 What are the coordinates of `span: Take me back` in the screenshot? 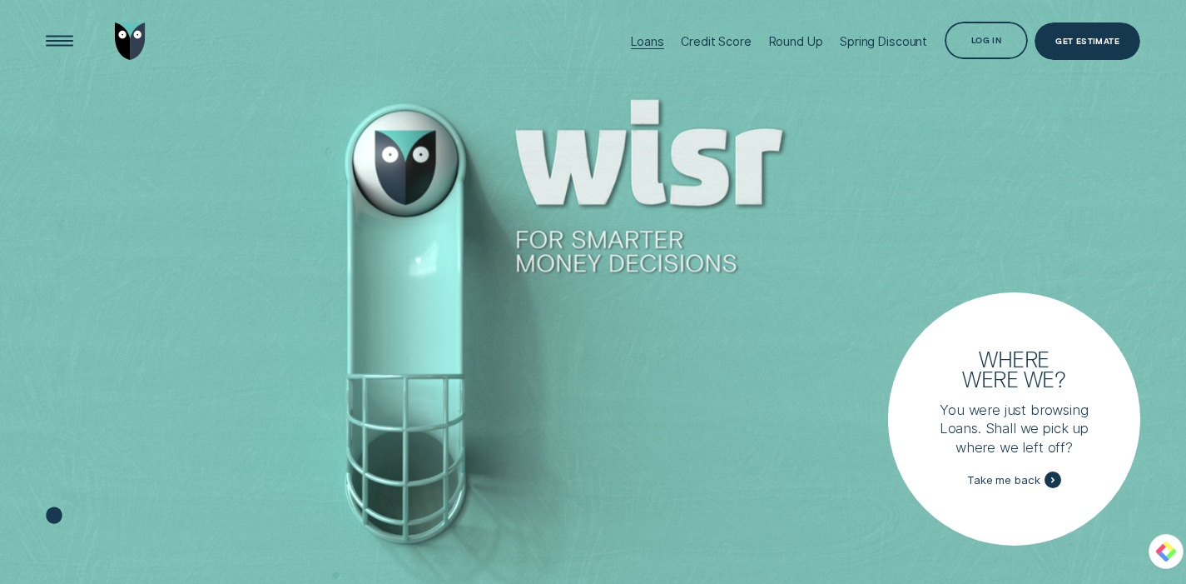 It's located at (1003, 479).